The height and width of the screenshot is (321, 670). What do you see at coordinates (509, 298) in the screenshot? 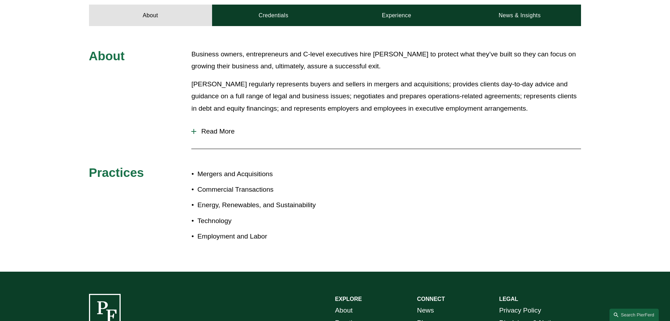
I see `strong: LEGAL` at bounding box center [509, 298].